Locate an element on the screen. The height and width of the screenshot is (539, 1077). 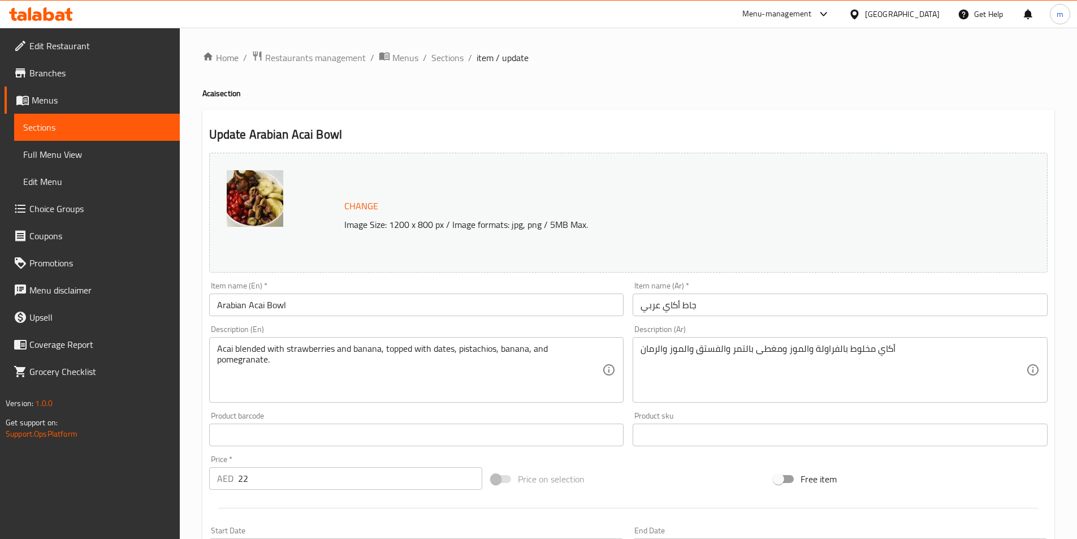
span: Edit Menu is located at coordinates (97, 182).